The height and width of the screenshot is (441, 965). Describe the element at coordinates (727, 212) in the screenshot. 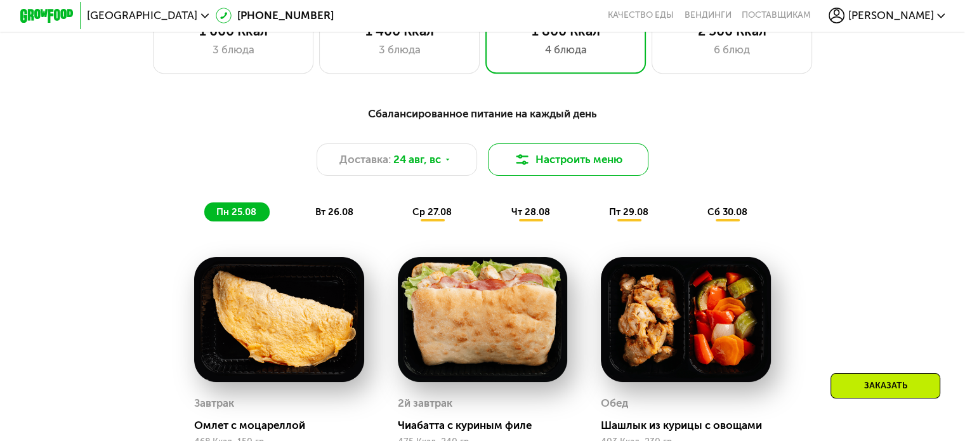

I see `span: сб 30.08` at that location.